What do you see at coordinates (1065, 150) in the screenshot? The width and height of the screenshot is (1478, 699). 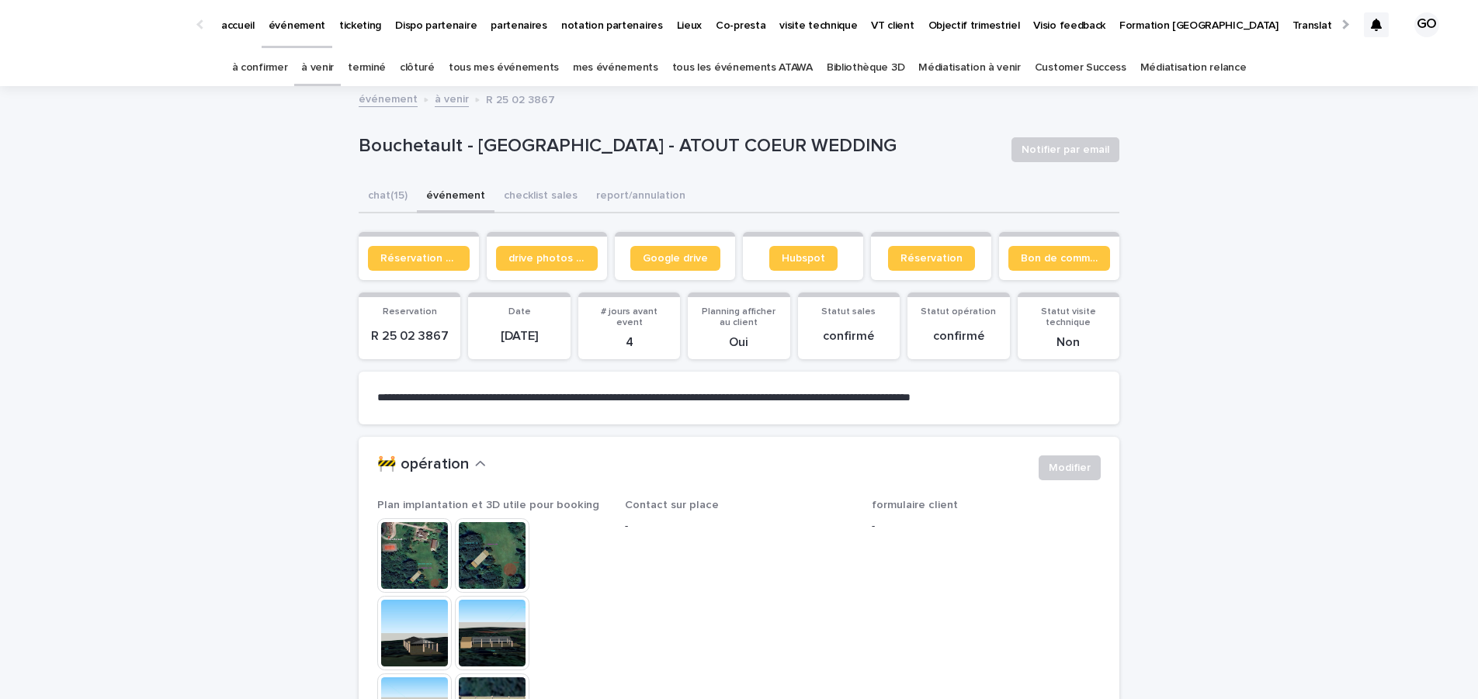 I see `span: Notifier par email` at bounding box center [1065, 150].